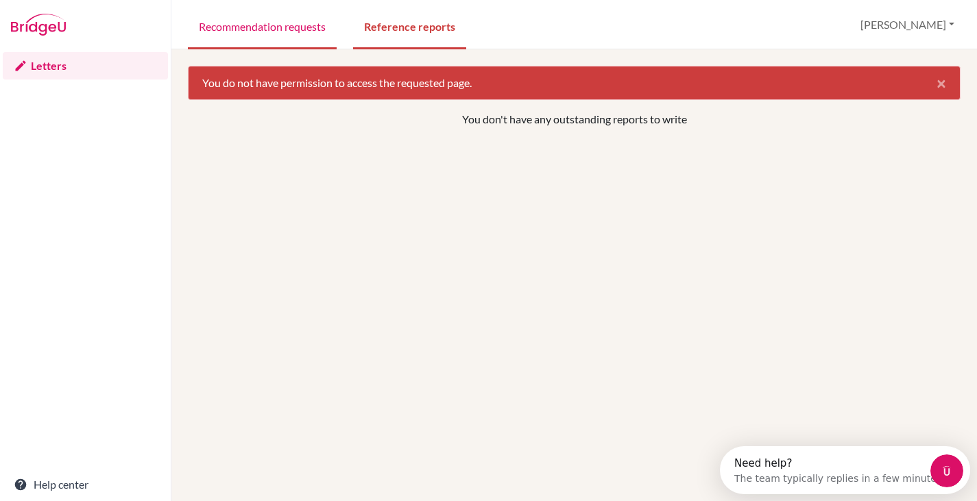 Image resolution: width=977 pixels, height=501 pixels. What do you see at coordinates (85, 66) in the screenshot?
I see `a: Letters` at bounding box center [85, 66].